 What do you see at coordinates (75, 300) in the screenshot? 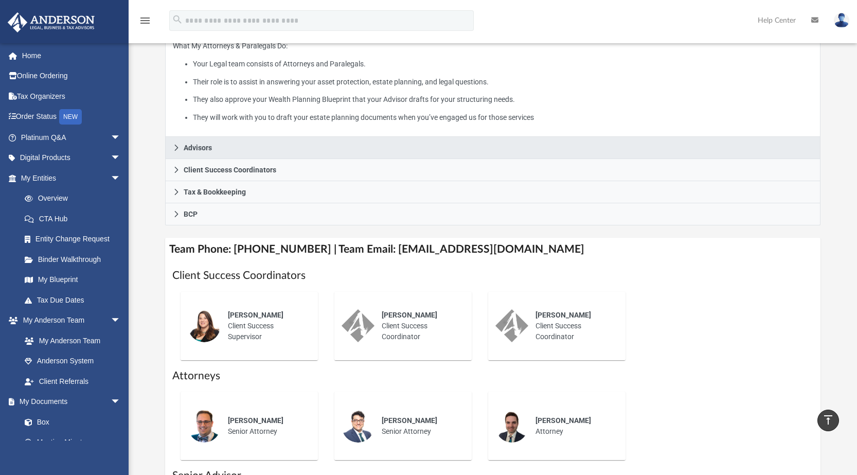
I see `a: Tax Due Dates` at bounding box center [75, 300].